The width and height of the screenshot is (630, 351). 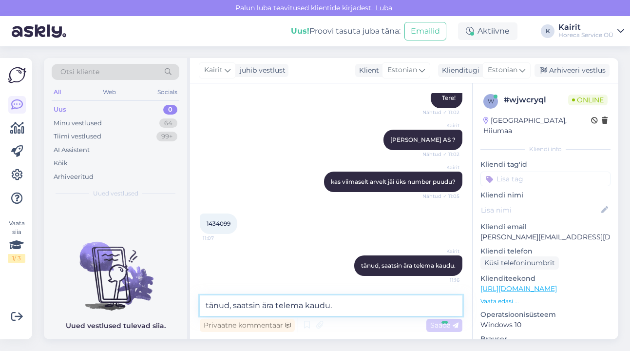 I want to click on b: Uus!, so click(x=300, y=31).